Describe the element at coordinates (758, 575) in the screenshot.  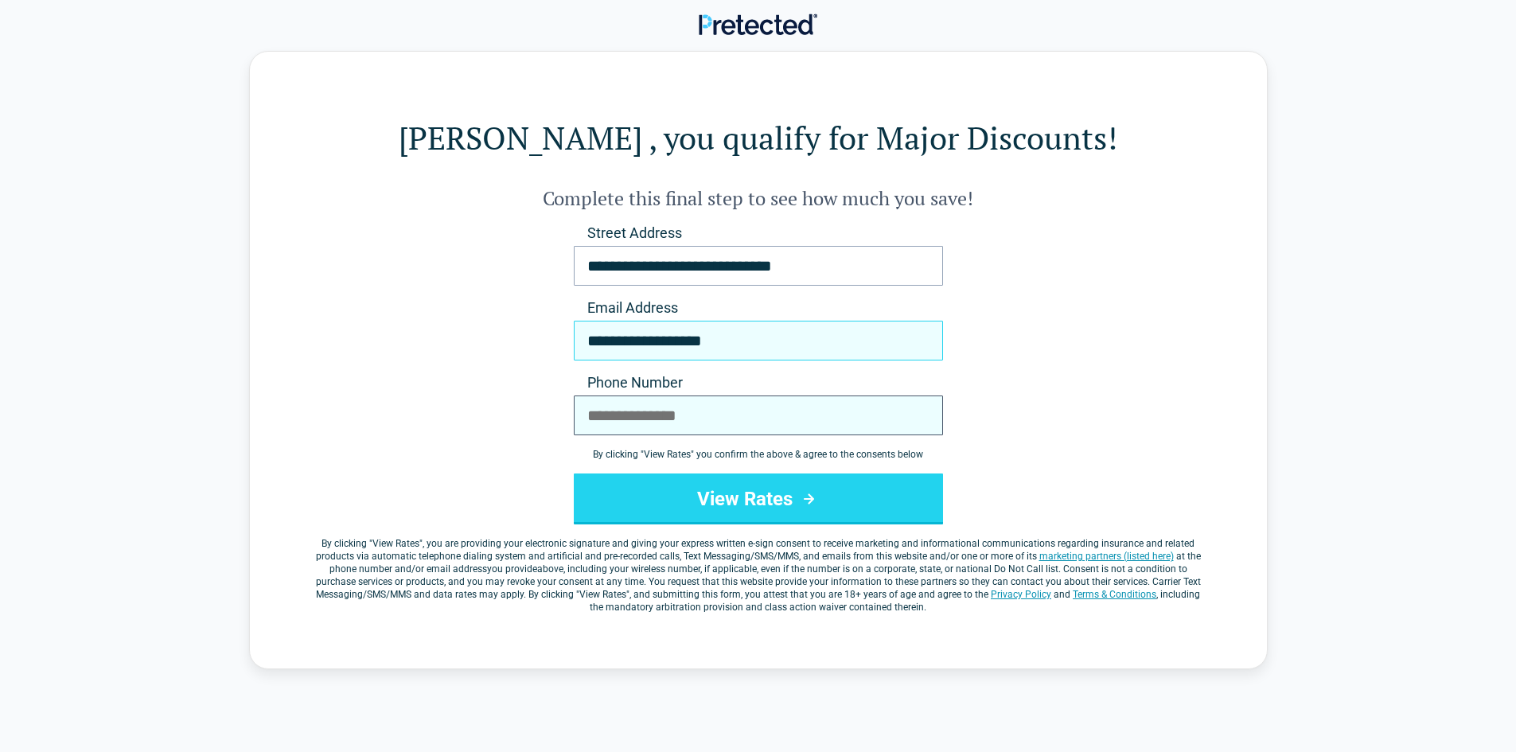
I see `label: By clicking " ", you are providing your electronic signature and giving your express written e-si...` at that location.